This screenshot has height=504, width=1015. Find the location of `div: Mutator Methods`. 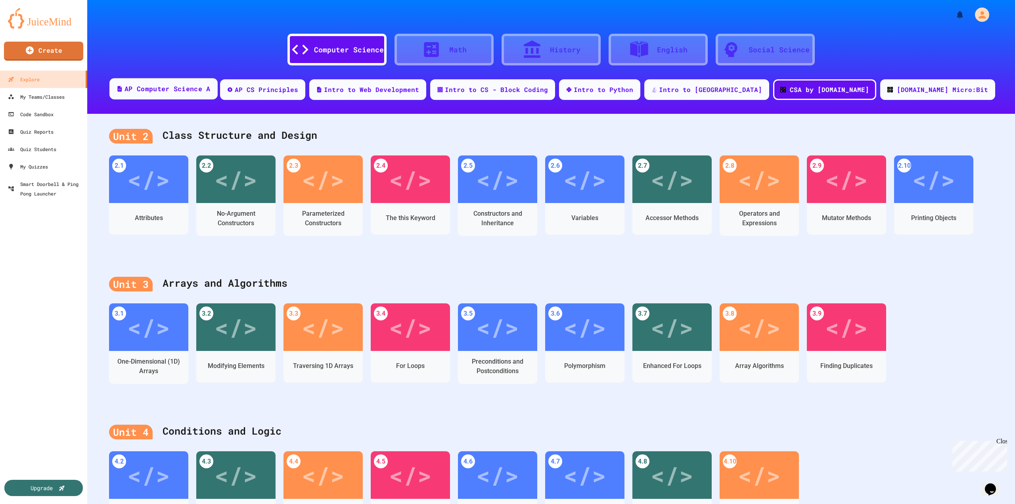

div: Mutator Methods is located at coordinates (847, 218).